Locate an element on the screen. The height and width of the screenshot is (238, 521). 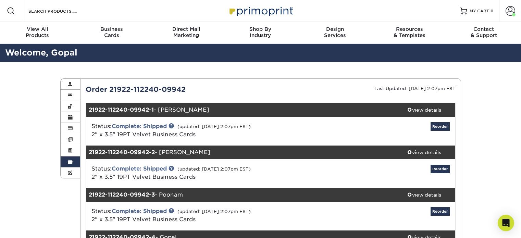
span: Contact is located at coordinates (483, 29).